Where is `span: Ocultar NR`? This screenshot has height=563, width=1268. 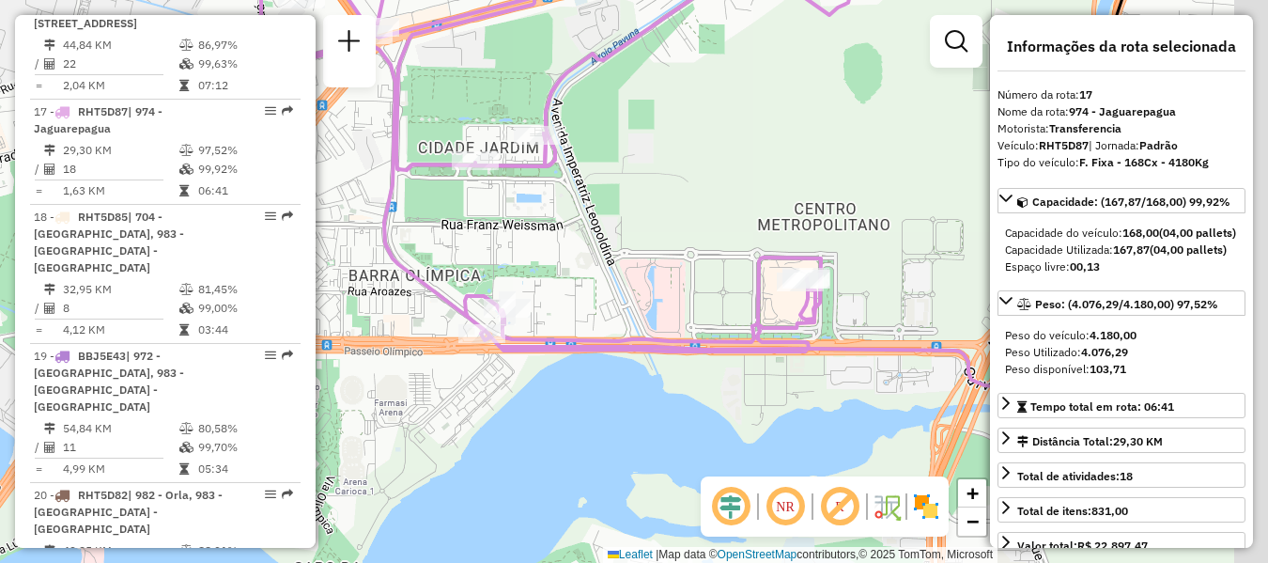
span: Ocultar NR is located at coordinates (785, 506).